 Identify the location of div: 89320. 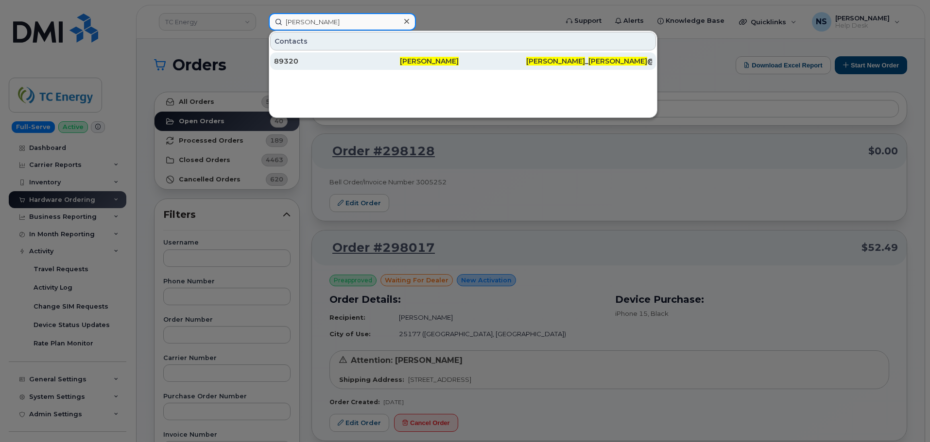
(337, 61).